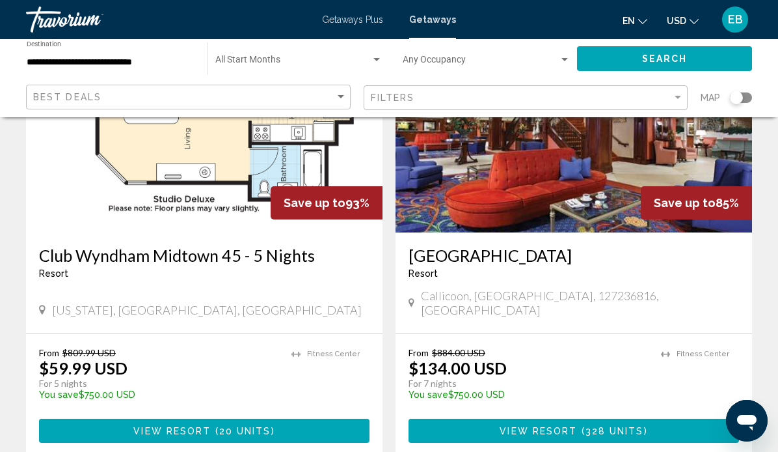 The image size is (778, 452). What do you see at coordinates (204, 255) in the screenshot?
I see `a: Club Wyndham Midtown 45 - 5 Nights` at bounding box center [204, 255].